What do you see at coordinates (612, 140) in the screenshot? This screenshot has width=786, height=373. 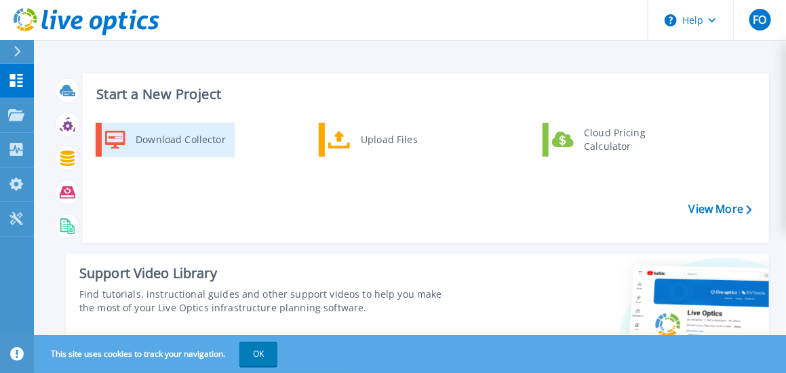 I see `a: Cloud Pricing Calculator` at bounding box center [612, 140].